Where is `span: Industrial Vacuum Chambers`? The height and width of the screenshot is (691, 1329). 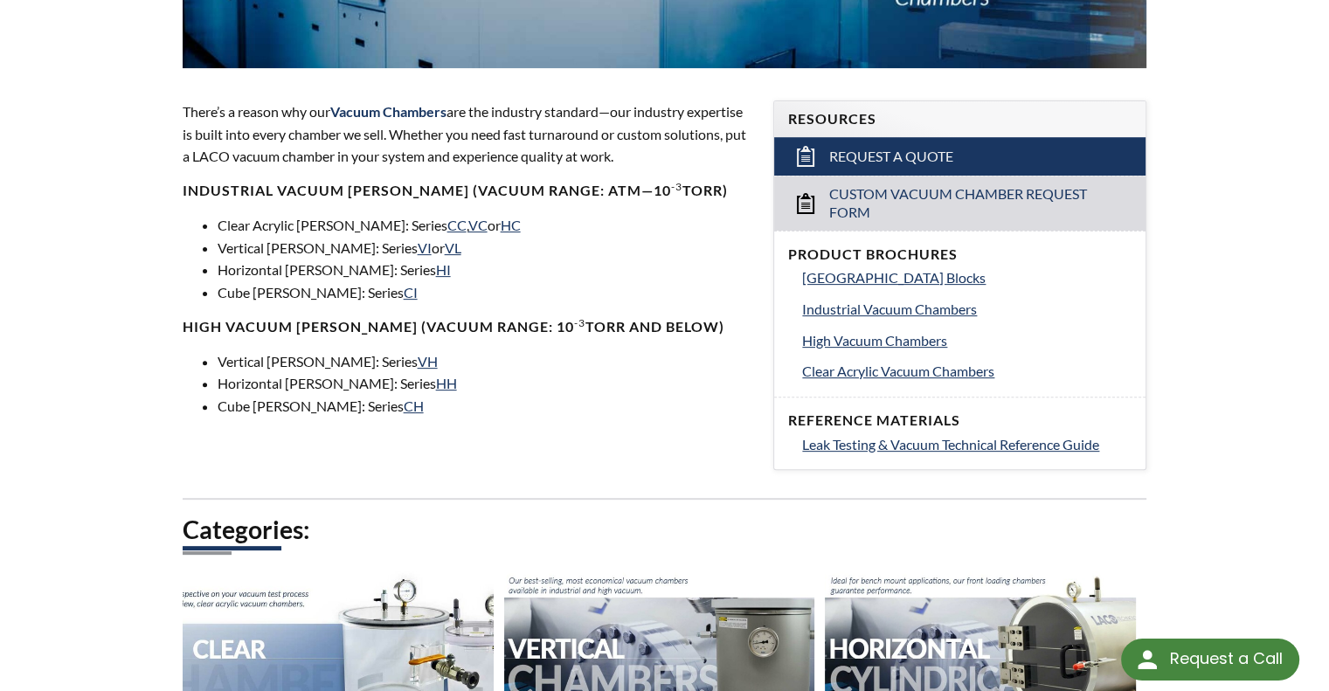
span: Industrial Vacuum Chambers is located at coordinates (890, 308).